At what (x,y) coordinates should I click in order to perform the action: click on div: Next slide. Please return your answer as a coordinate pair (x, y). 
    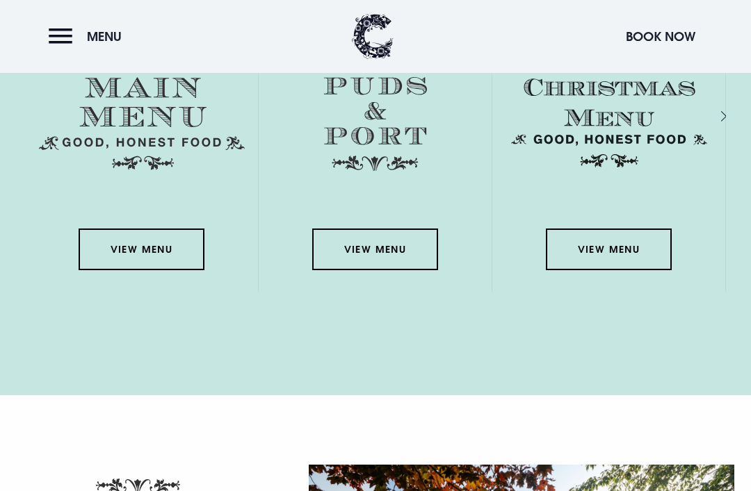
    Looking at the image, I should click on (708, 116).